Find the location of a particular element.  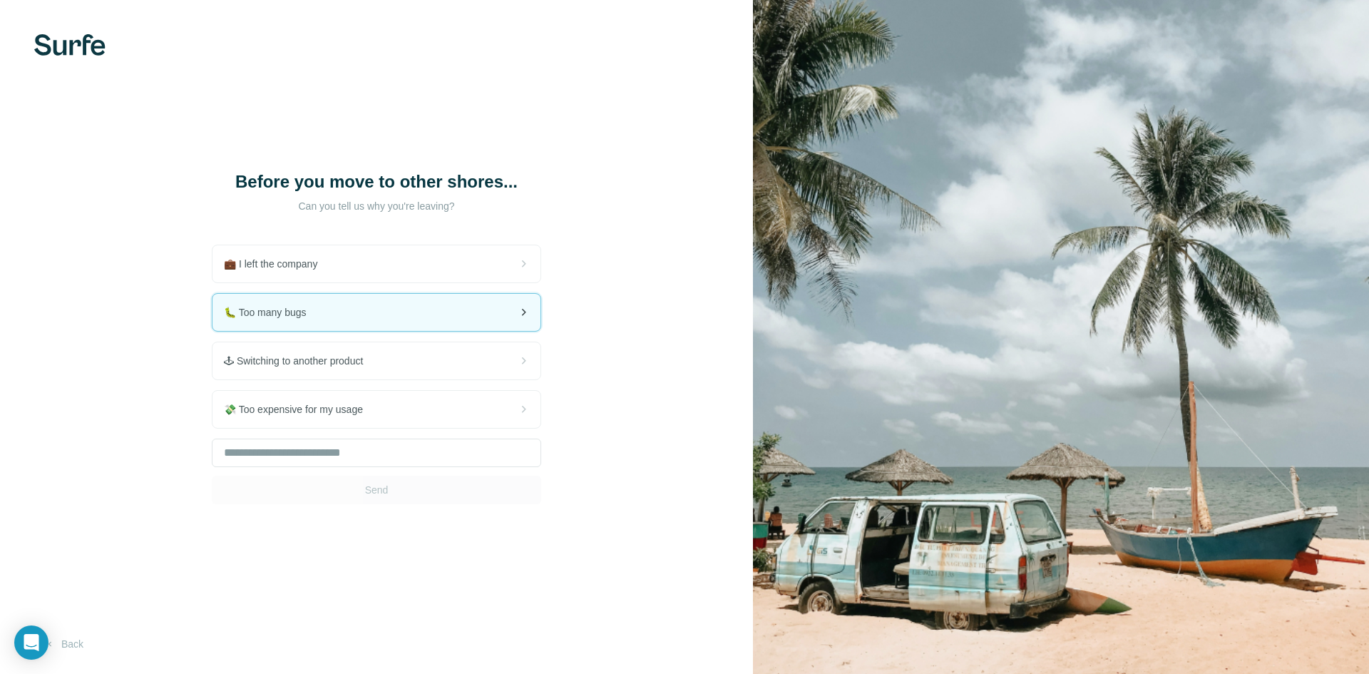

span: 💼 I left the company is located at coordinates (276, 264).